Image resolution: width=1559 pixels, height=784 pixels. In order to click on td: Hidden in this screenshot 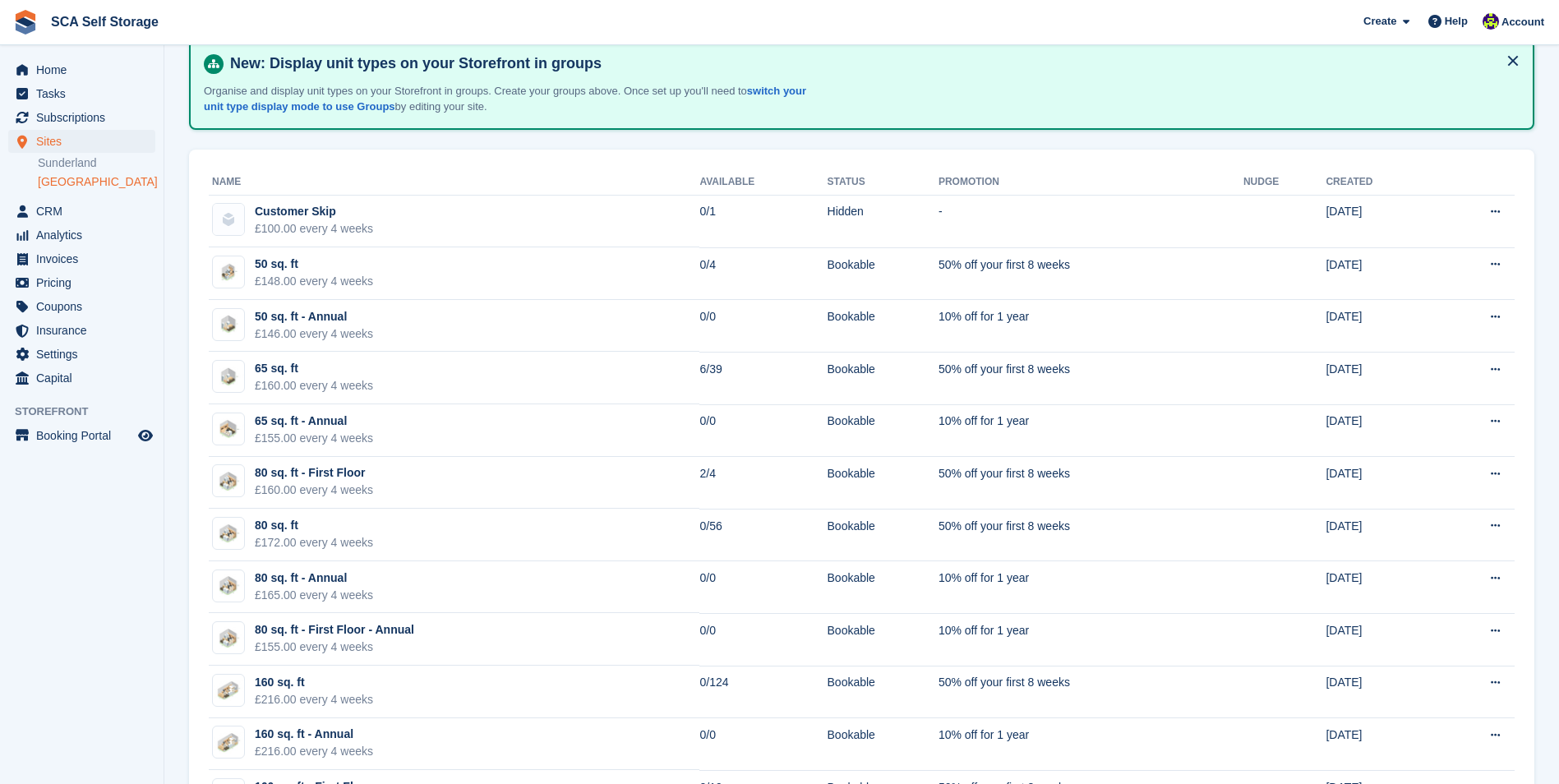, I will do `click(883, 221)`.